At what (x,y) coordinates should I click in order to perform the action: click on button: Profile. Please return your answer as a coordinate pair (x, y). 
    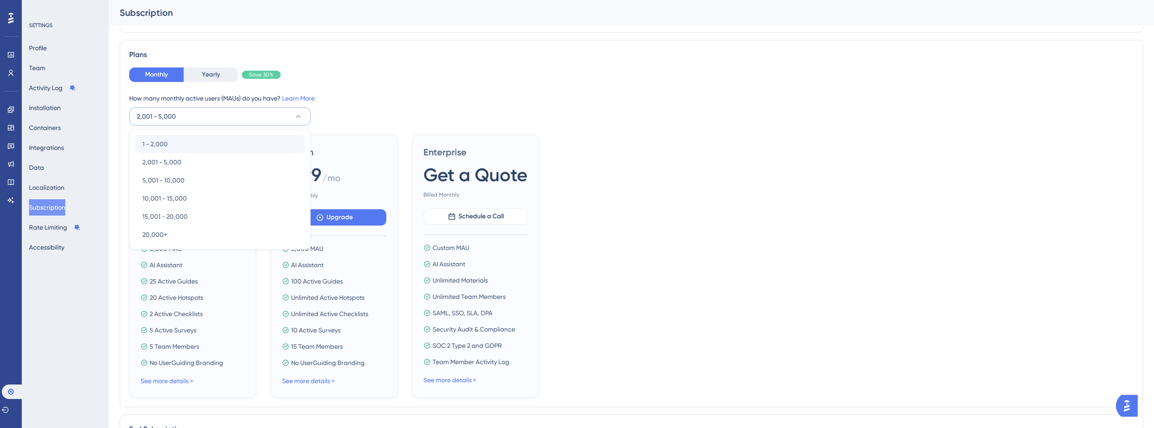
    Looking at the image, I should click on (38, 48).